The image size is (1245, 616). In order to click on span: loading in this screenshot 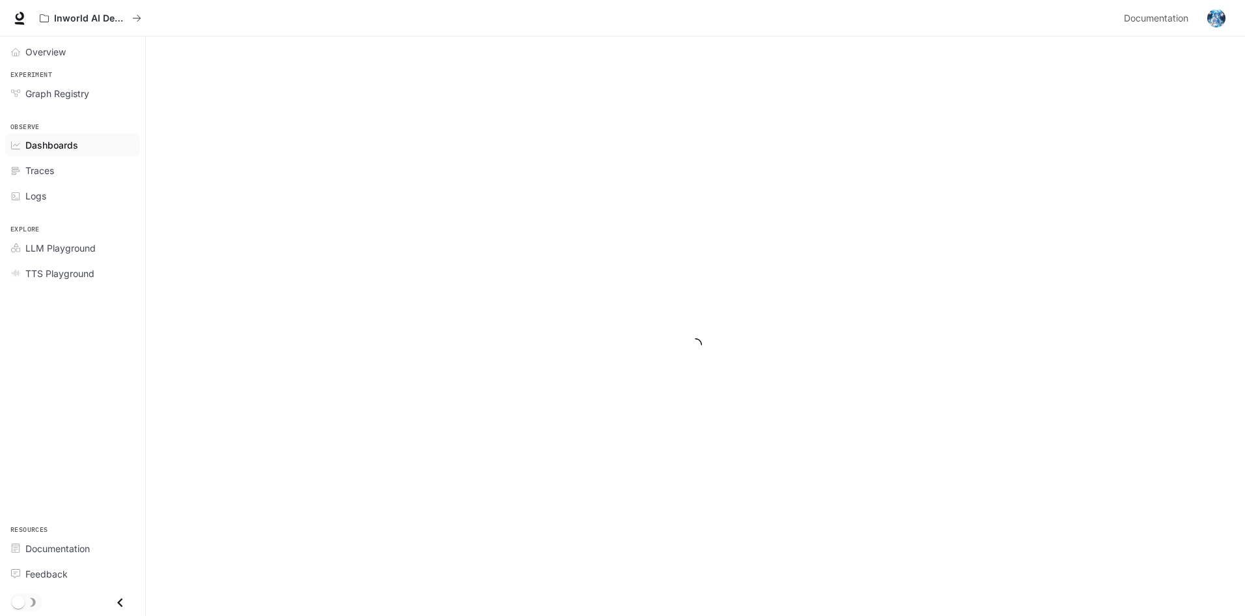, I will do `click(696, 345)`.